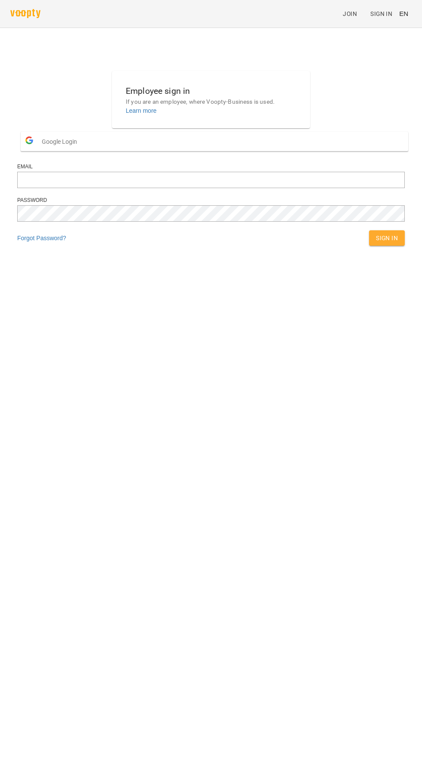  I want to click on p: If you are an employee, where Voopty-Business is used., so click(211, 102).